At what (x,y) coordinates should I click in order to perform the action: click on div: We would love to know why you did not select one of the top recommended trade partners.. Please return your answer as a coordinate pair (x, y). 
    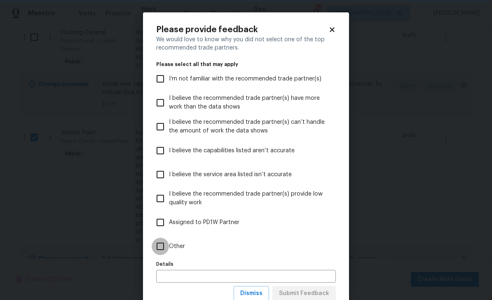
    Looking at the image, I should click on (246, 44).